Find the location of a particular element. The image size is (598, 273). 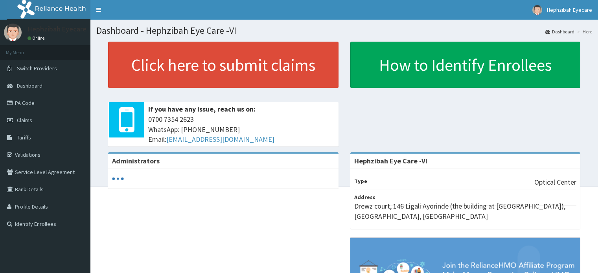

svg: audio-loading is located at coordinates (118, 179).